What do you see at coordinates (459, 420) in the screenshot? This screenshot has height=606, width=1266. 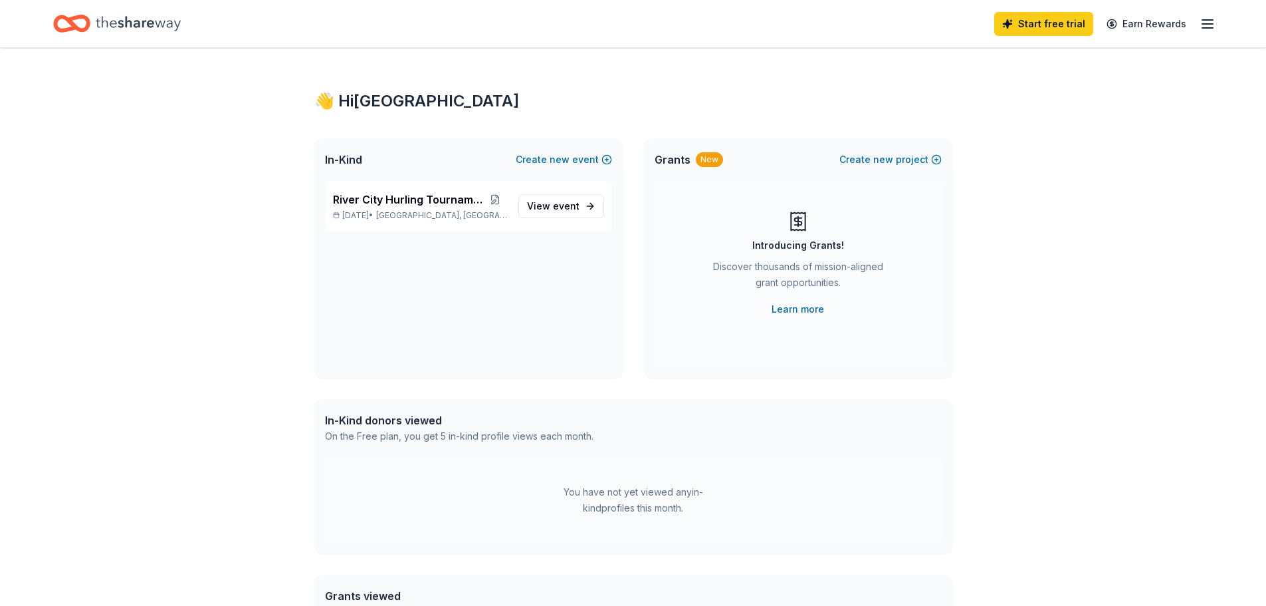 I see `div: In-Kind donors viewed` at bounding box center [459, 420].